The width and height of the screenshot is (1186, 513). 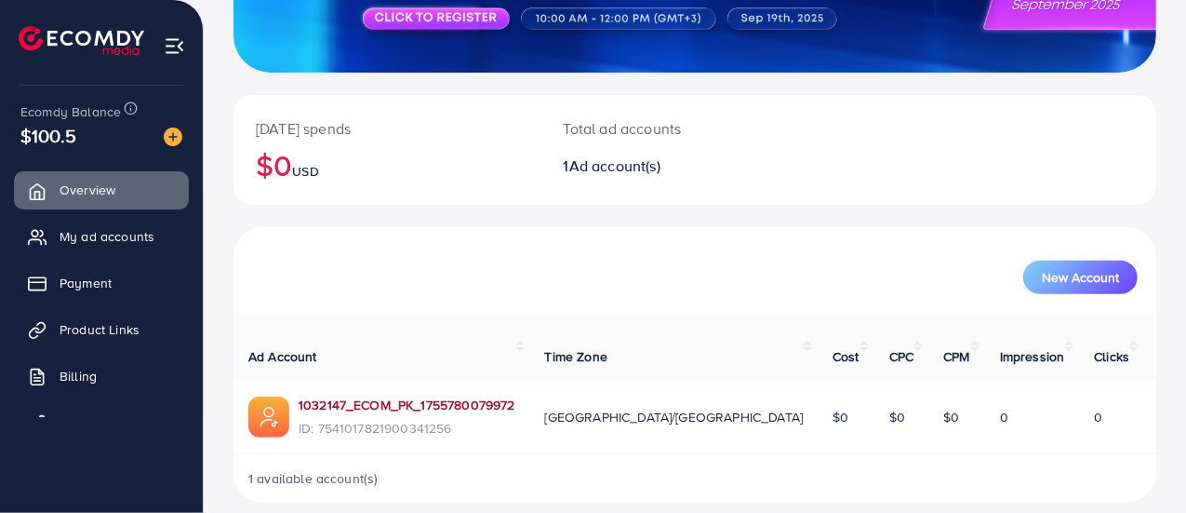 What do you see at coordinates (657, 166) in the screenshot?
I see `h2: 1` at bounding box center [657, 166].